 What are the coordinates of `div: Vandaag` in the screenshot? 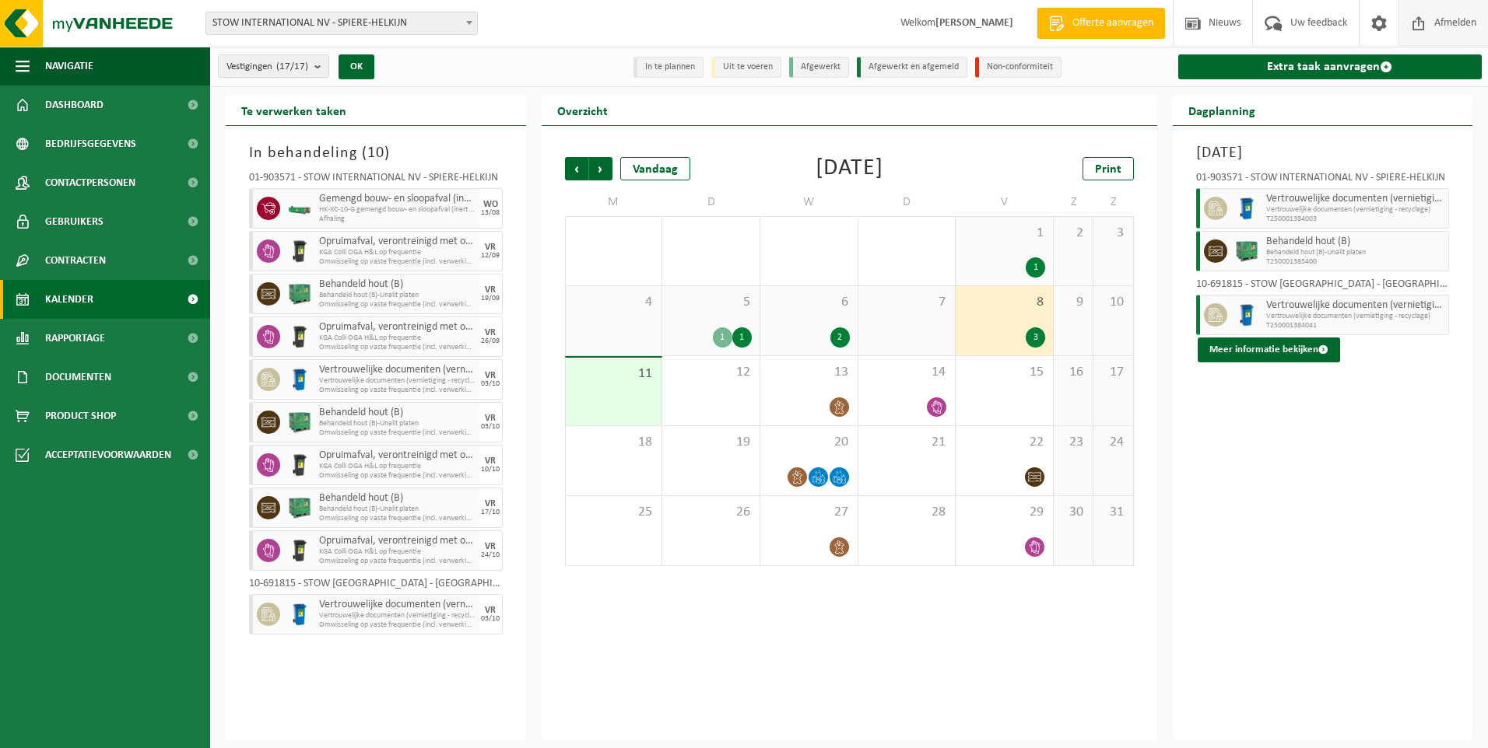 It's located at (655, 169).